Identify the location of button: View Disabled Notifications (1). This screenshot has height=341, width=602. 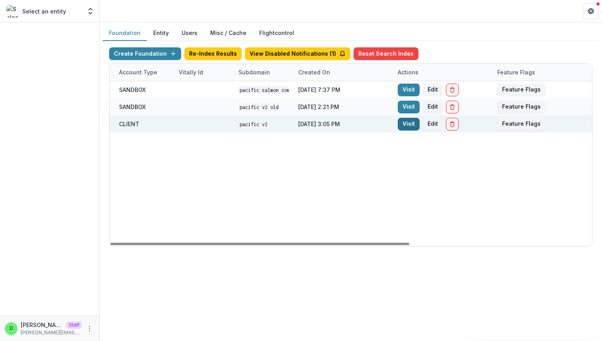
(298, 54).